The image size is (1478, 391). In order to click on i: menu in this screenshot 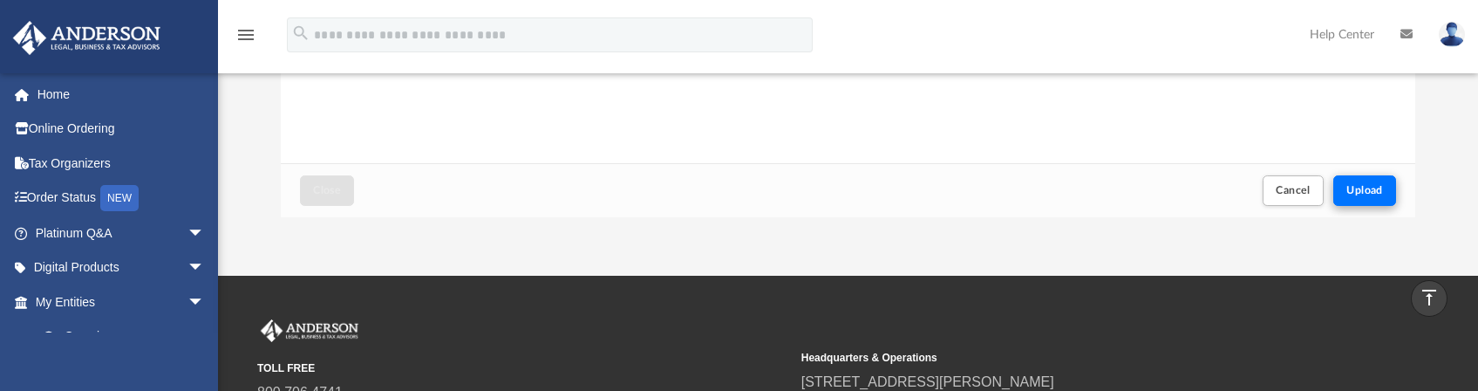, I will do `click(246, 35)`.